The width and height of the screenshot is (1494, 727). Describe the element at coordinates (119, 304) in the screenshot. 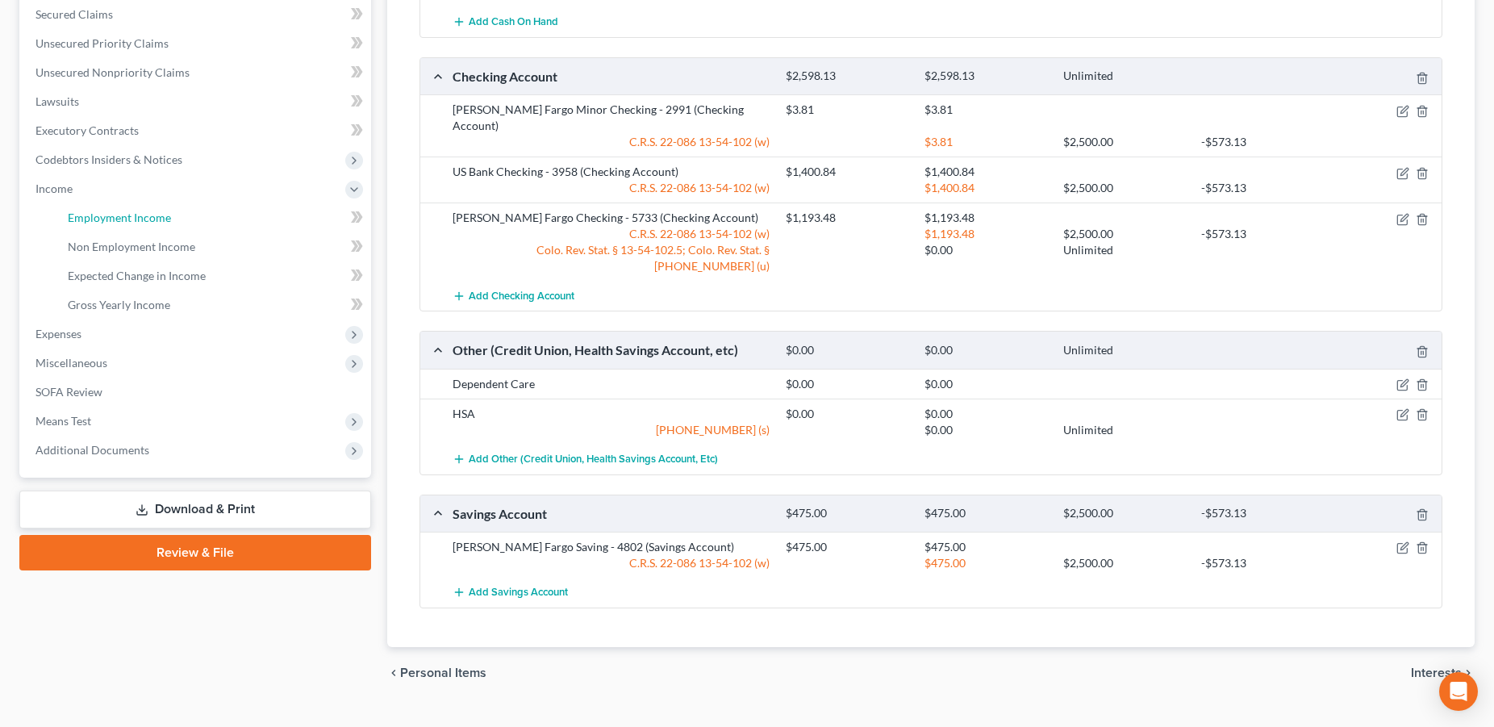

I see `span: Gross Yearly Income` at that location.